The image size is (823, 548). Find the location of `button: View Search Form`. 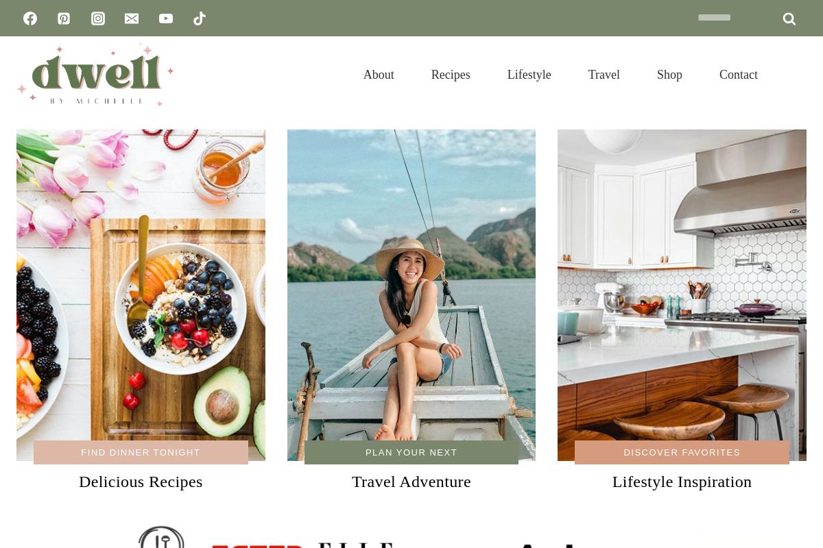

button: View Search Form is located at coordinates (795, 75).